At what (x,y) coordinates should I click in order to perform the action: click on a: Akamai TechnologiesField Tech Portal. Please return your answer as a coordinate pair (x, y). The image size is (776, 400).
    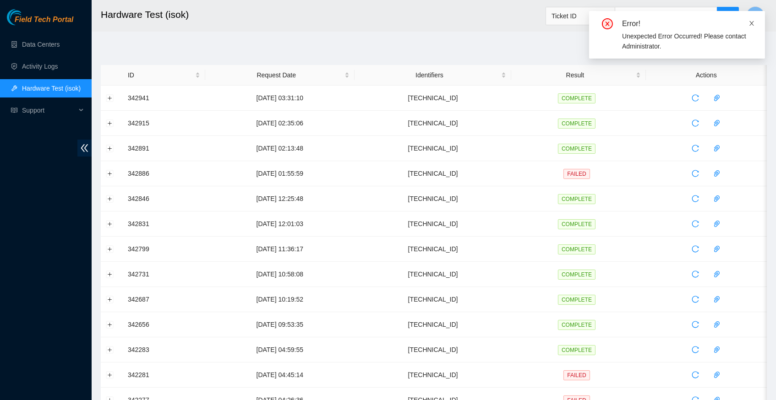
    Looking at the image, I should click on (40, 22).